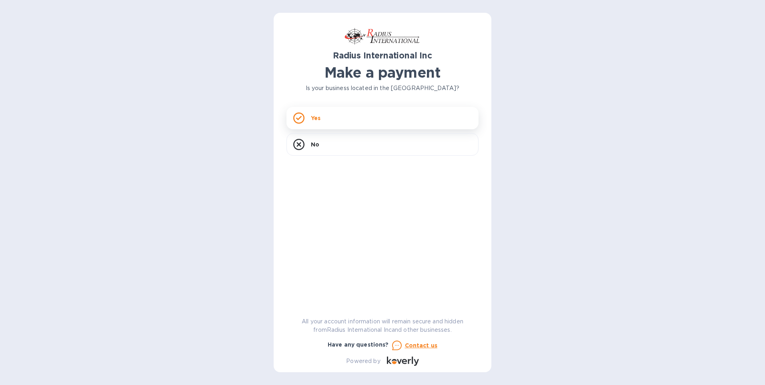 Image resolution: width=765 pixels, height=385 pixels. Describe the element at coordinates (363, 361) in the screenshot. I see `p: Powered by` at that location.